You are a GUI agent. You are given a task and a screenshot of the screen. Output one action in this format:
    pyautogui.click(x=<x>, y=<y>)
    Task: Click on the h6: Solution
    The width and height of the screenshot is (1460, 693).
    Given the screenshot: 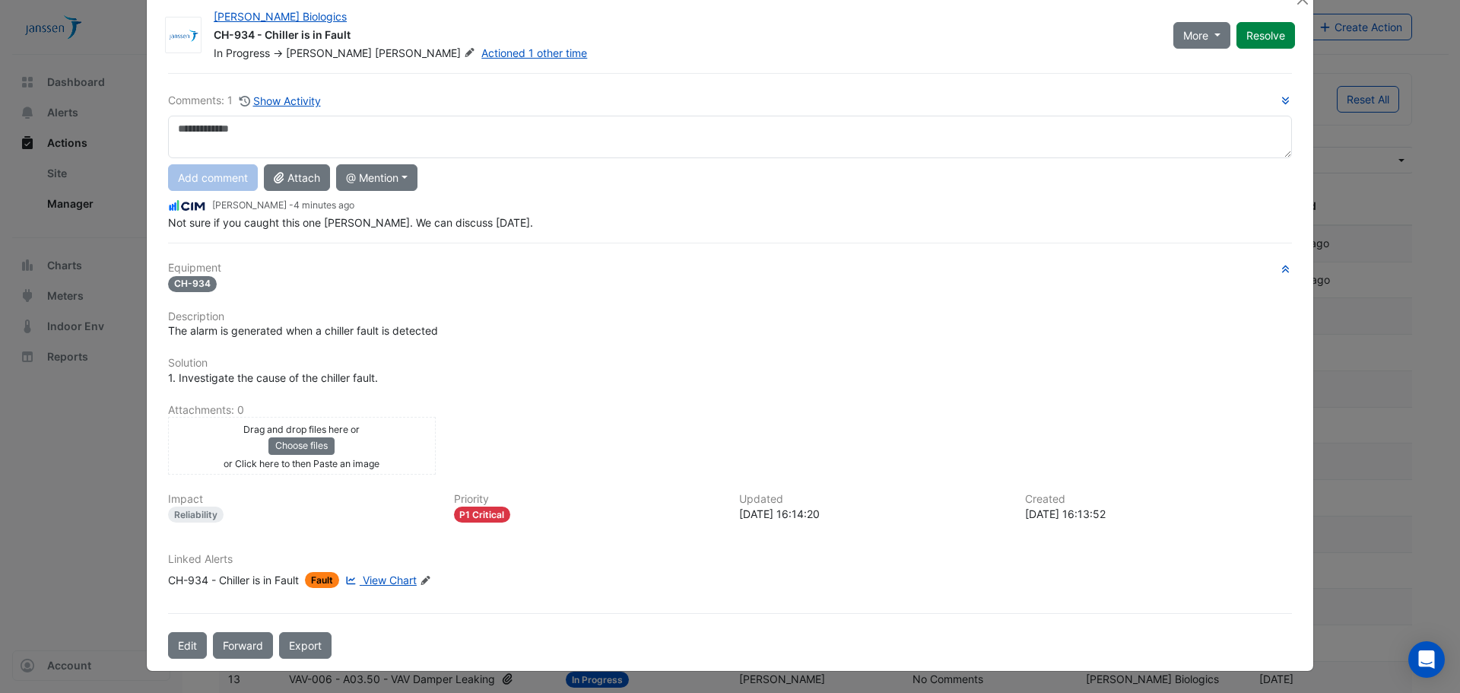 What is the action you would take?
    pyautogui.click(x=730, y=363)
    